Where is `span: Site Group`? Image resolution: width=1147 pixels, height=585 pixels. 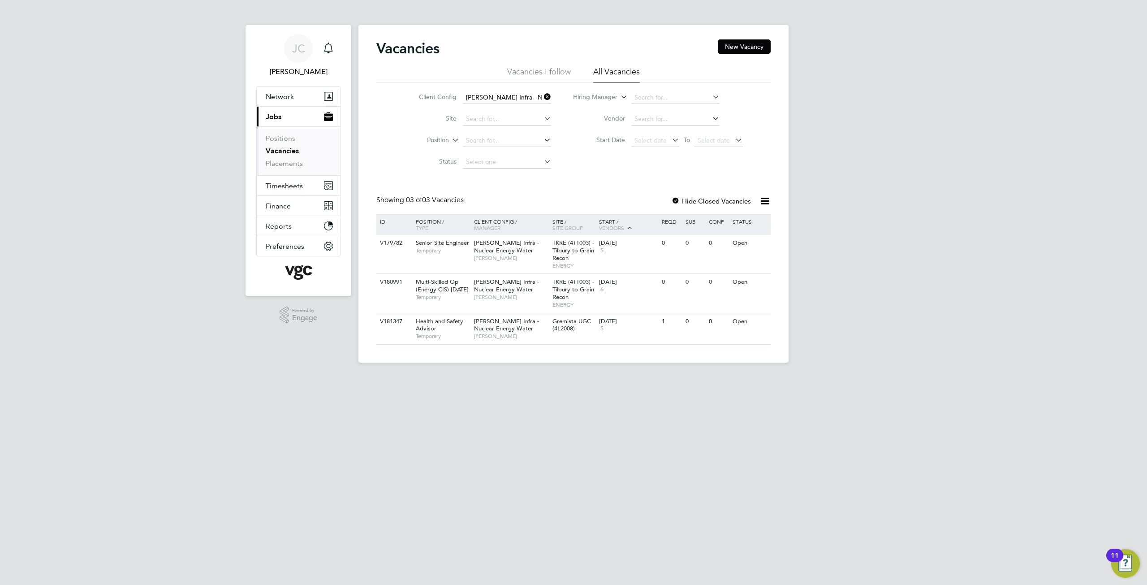 span: Site Group is located at coordinates (568, 228).